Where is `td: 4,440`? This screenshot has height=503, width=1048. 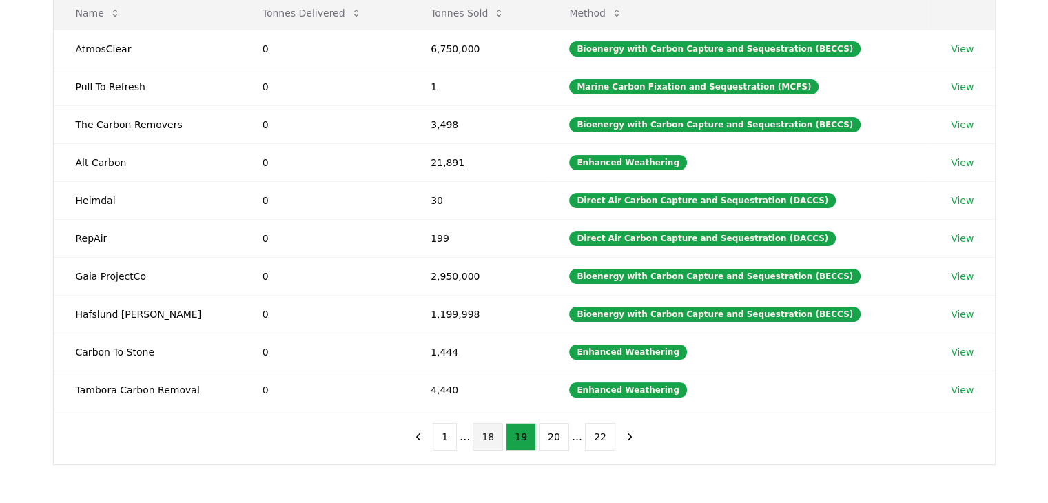 td: 4,440 is located at coordinates (478, 389).